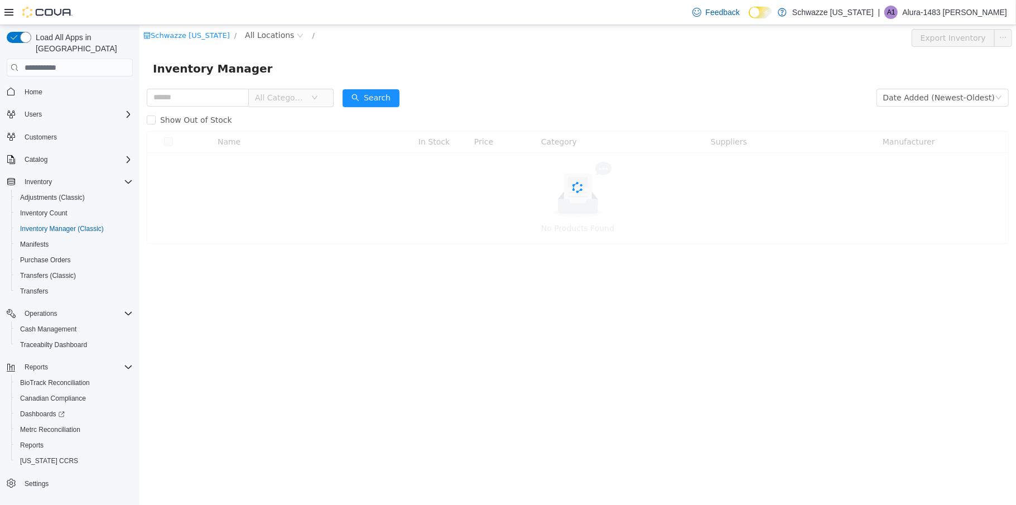 The width and height of the screenshot is (1016, 505). I want to click on button: Inventory Manager (Classic), so click(74, 229).